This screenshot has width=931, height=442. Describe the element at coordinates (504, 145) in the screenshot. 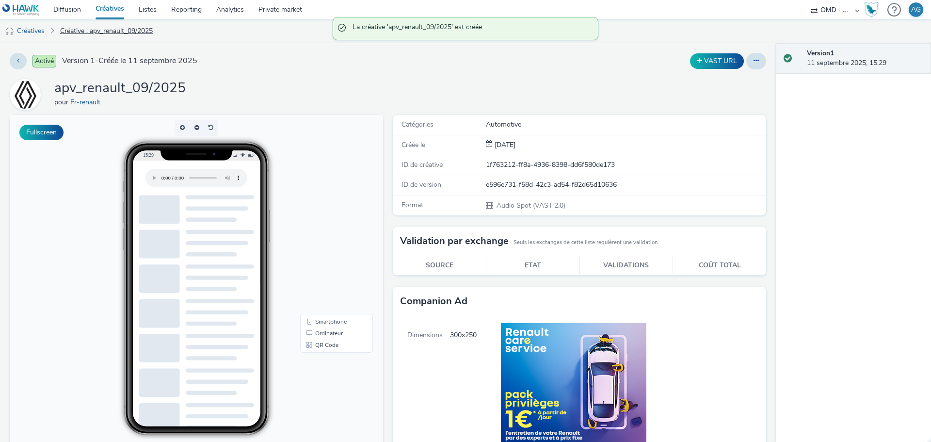

I see `div: Création 11 septembre 2025, 15:29` at that location.